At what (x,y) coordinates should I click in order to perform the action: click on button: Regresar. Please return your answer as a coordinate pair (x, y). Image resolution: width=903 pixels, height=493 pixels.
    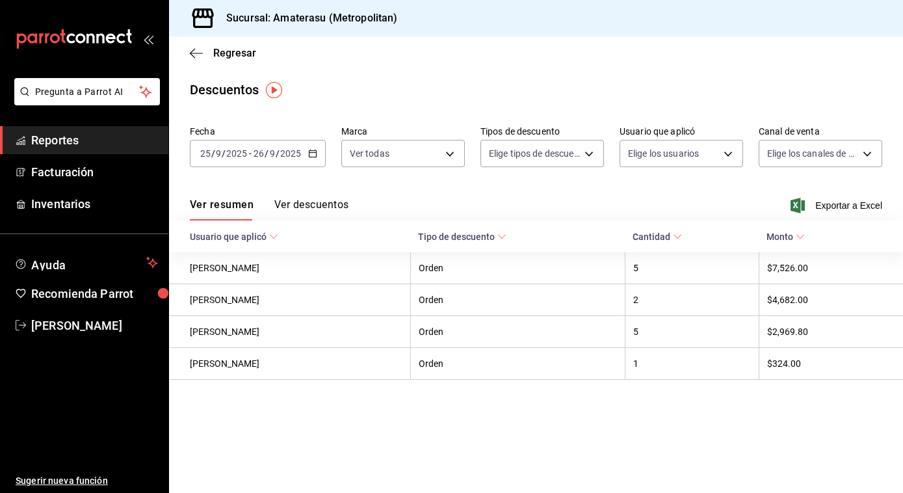
    Looking at the image, I should click on (223, 53).